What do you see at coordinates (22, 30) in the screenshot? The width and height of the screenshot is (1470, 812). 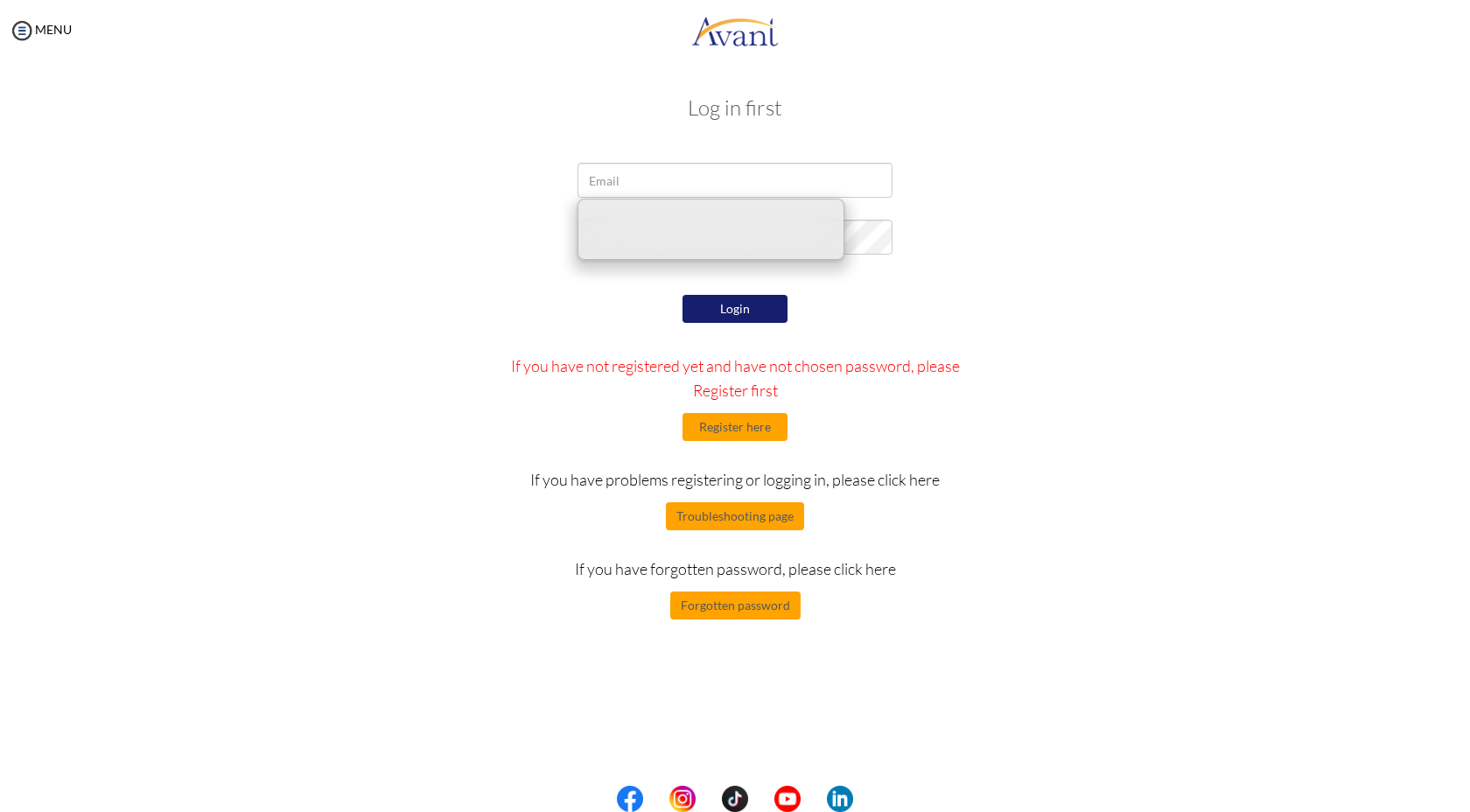 I see `img: icon-menu.png` at bounding box center [22, 30].